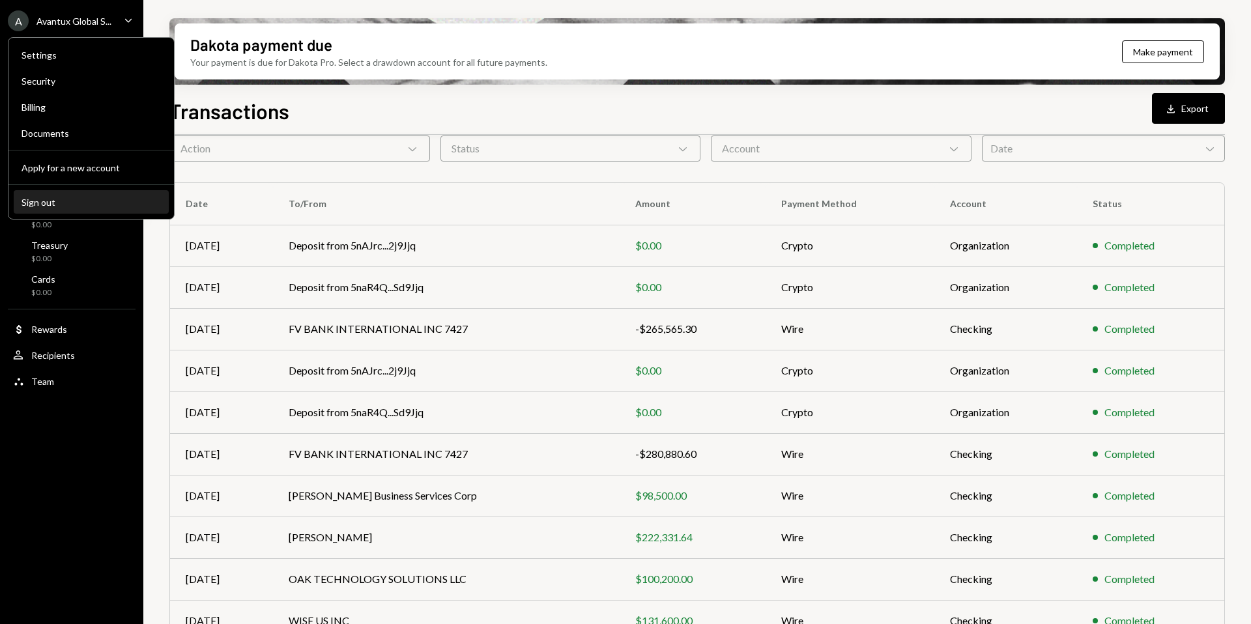 The image size is (1251, 624). What do you see at coordinates (1188, 108) in the screenshot?
I see `button: Export` at bounding box center [1188, 108].